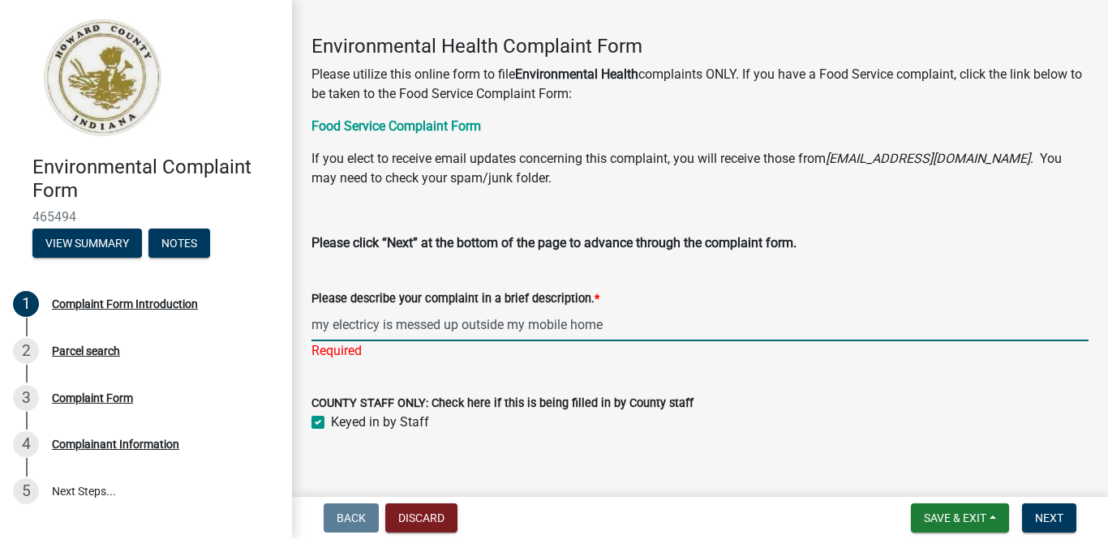  What do you see at coordinates (351, 518) in the screenshot?
I see `button: Back` at bounding box center [351, 518].